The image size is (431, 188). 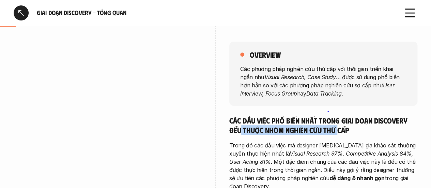 I want to click on em: Visual Research 97%, Competitive Analysis 84%, User Acting 81%, so click(x=322, y=157).